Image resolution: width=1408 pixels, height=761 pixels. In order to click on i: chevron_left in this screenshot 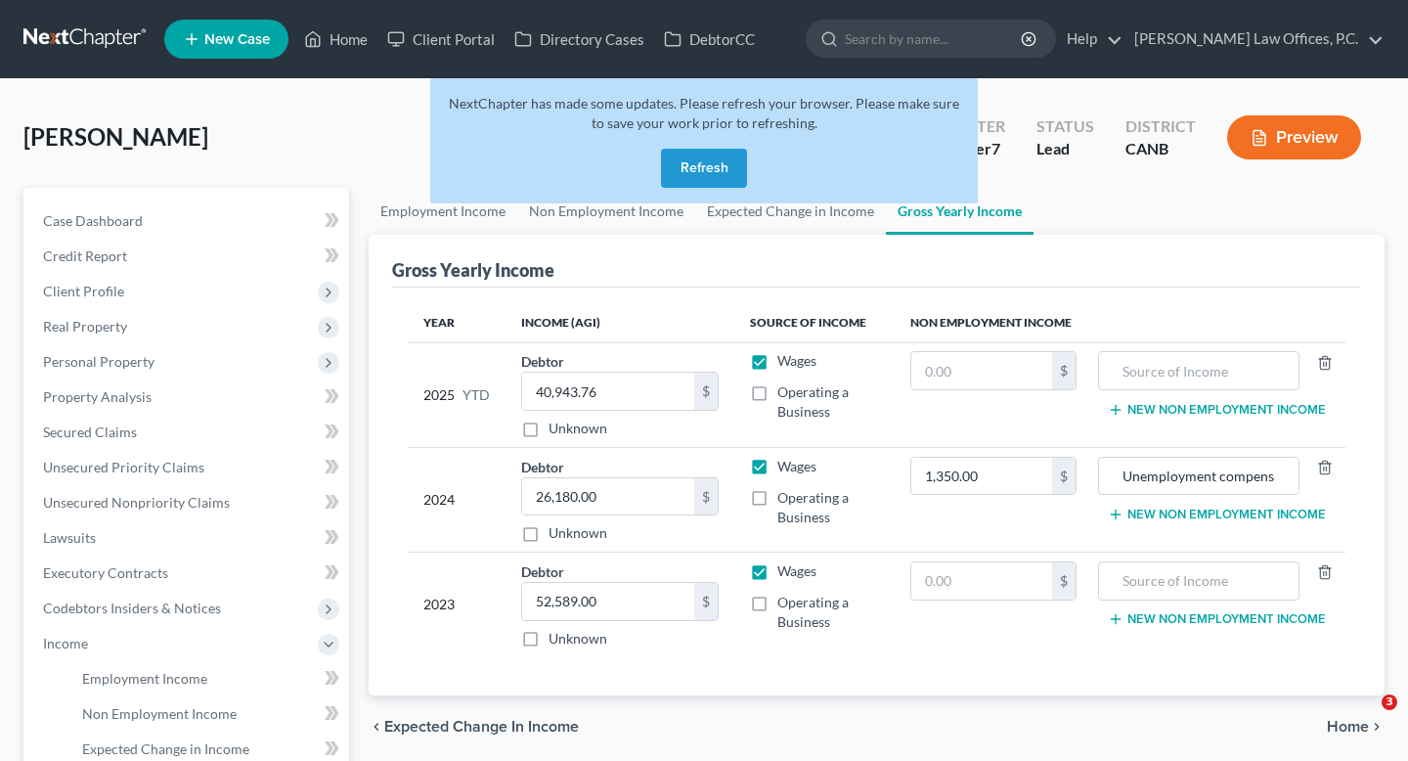, I will do `click(377, 727)`.